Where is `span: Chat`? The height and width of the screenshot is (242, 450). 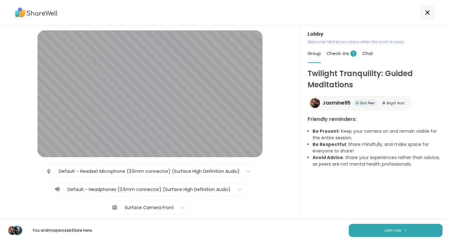 span: Chat is located at coordinates (368, 53).